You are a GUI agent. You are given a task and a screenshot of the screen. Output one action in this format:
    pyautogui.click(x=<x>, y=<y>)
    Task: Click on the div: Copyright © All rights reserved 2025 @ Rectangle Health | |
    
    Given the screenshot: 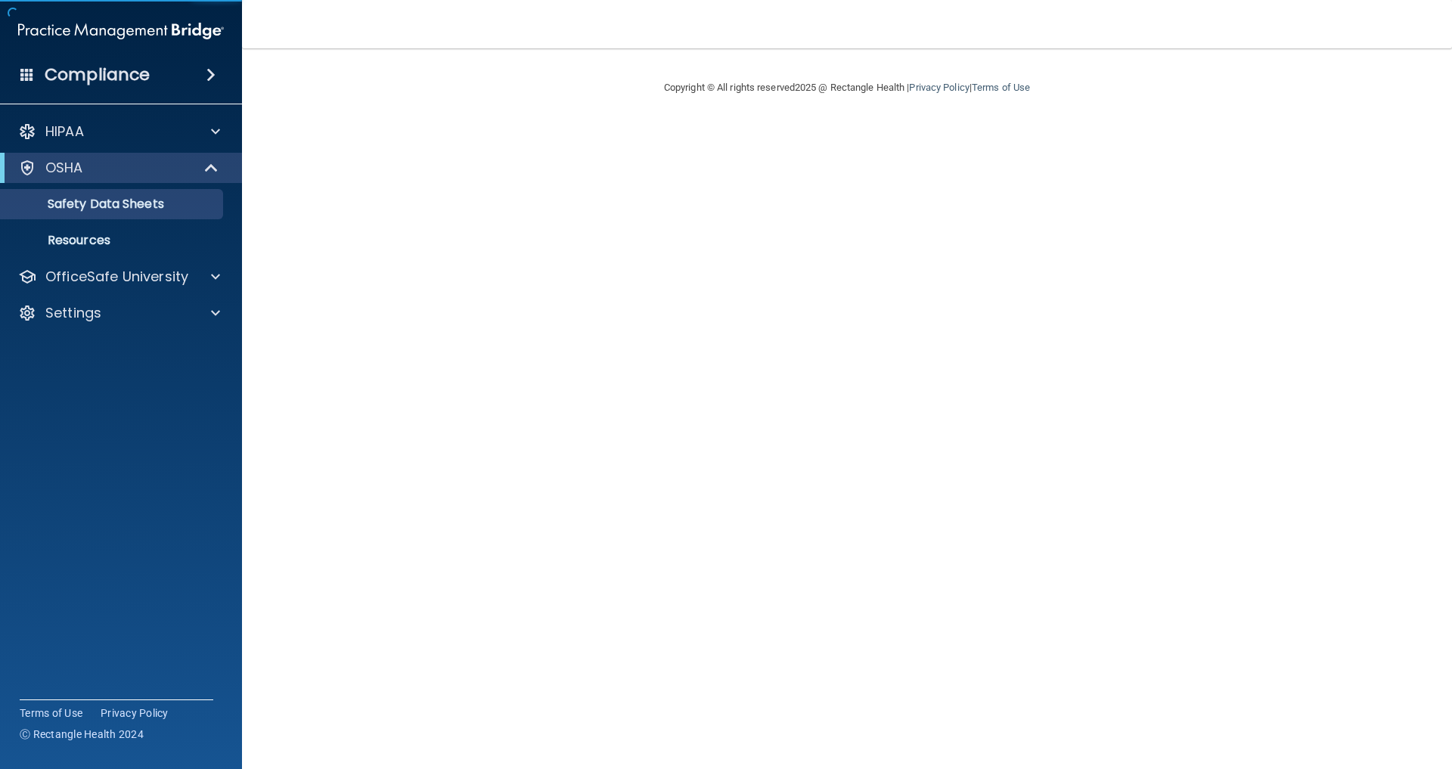 What is the action you would take?
    pyautogui.click(x=847, y=88)
    